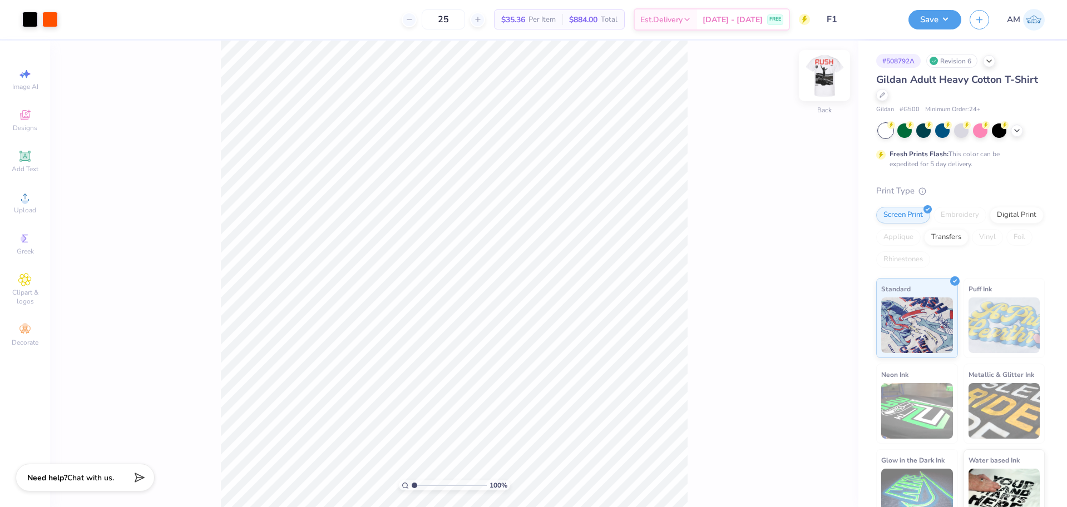  I want to click on span: Water based Ink, so click(994, 460).